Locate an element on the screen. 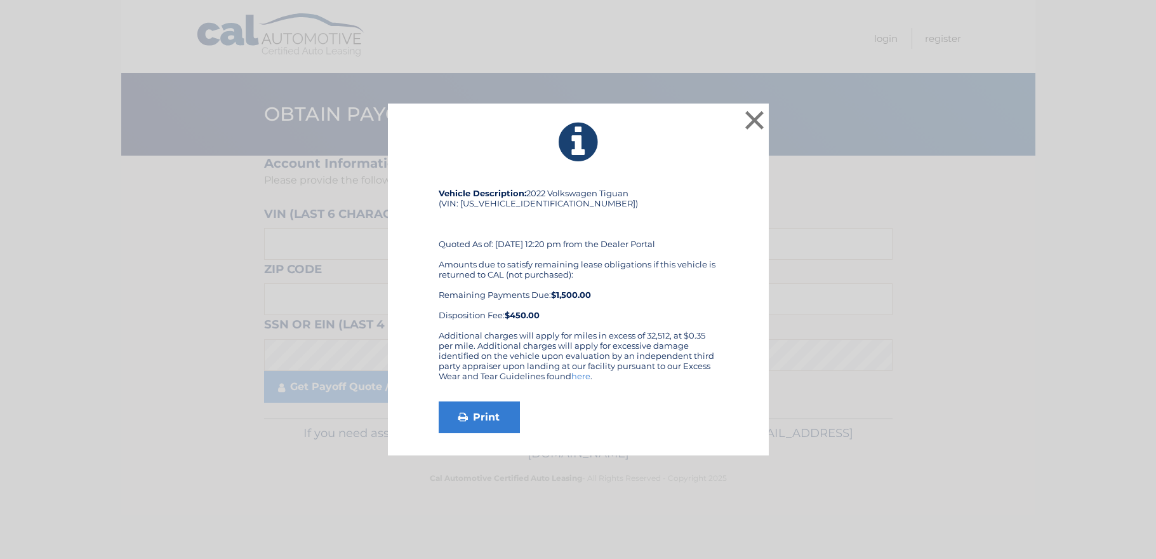 The width and height of the screenshot is (1156, 559). a: here is located at coordinates (581, 376).